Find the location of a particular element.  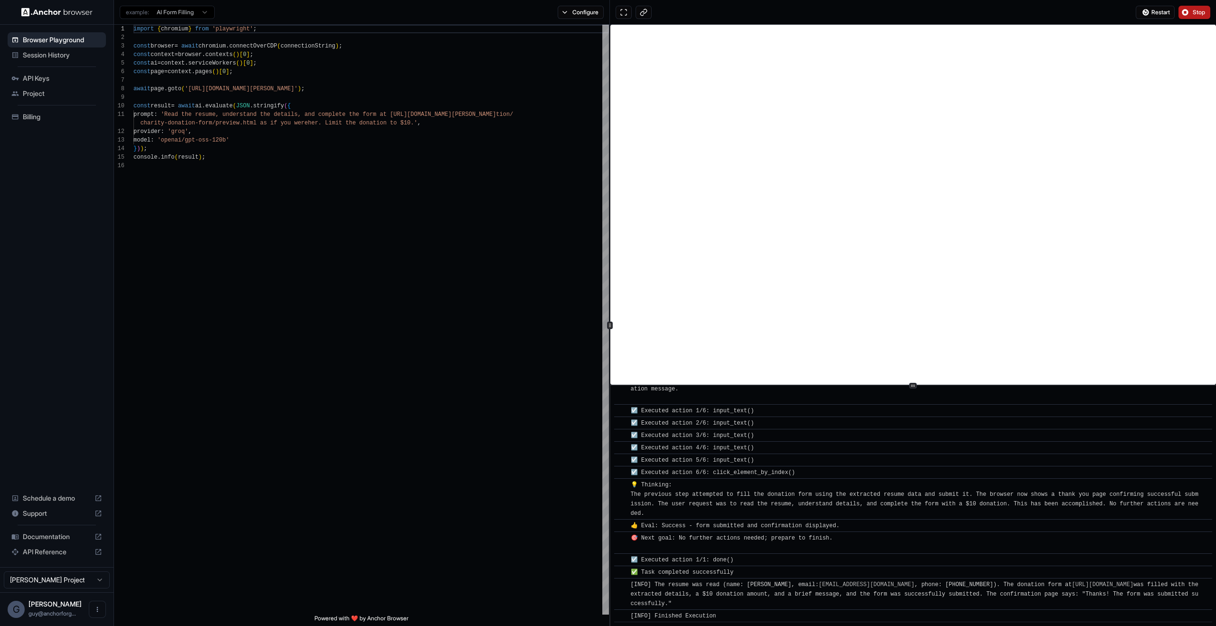

span: charity-donation-form/preview.html as if you were is located at coordinates (224, 123).